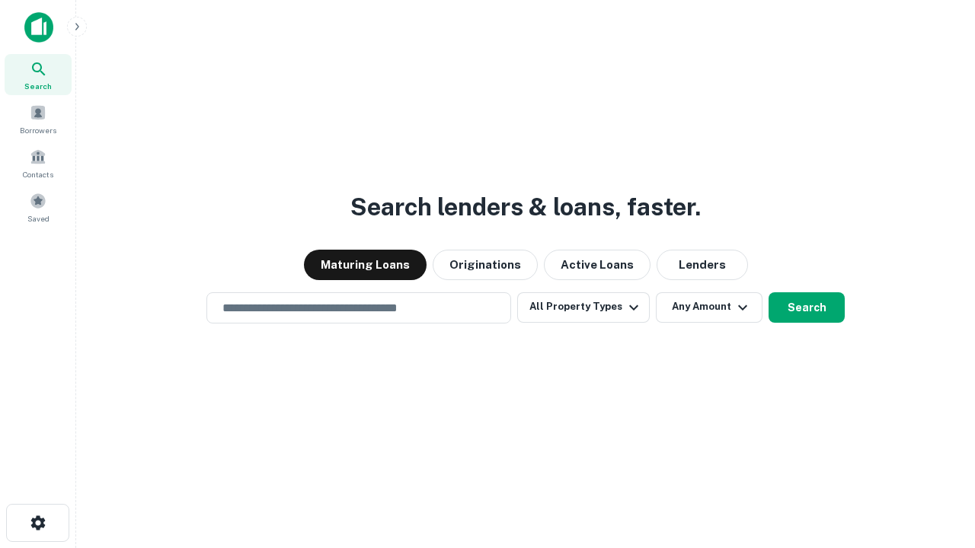 The height and width of the screenshot is (548, 975). What do you see at coordinates (937, 463) in the screenshot?
I see `div: Chat Widget` at bounding box center [937, 463].